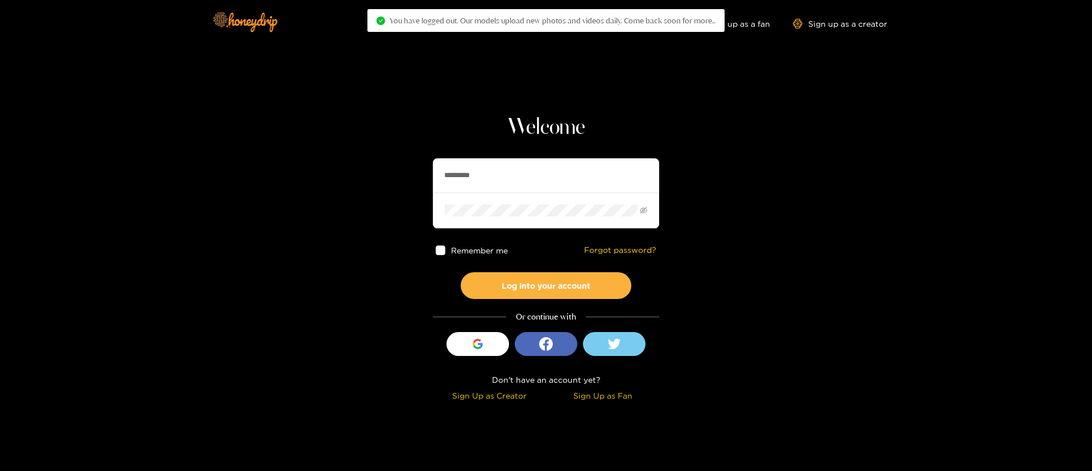 The width and height of the screenshot is (1092, 471). Describe the element at coordinates (489, 395) in the screenshot. I see `div: Sign Up as Creator` at that location.